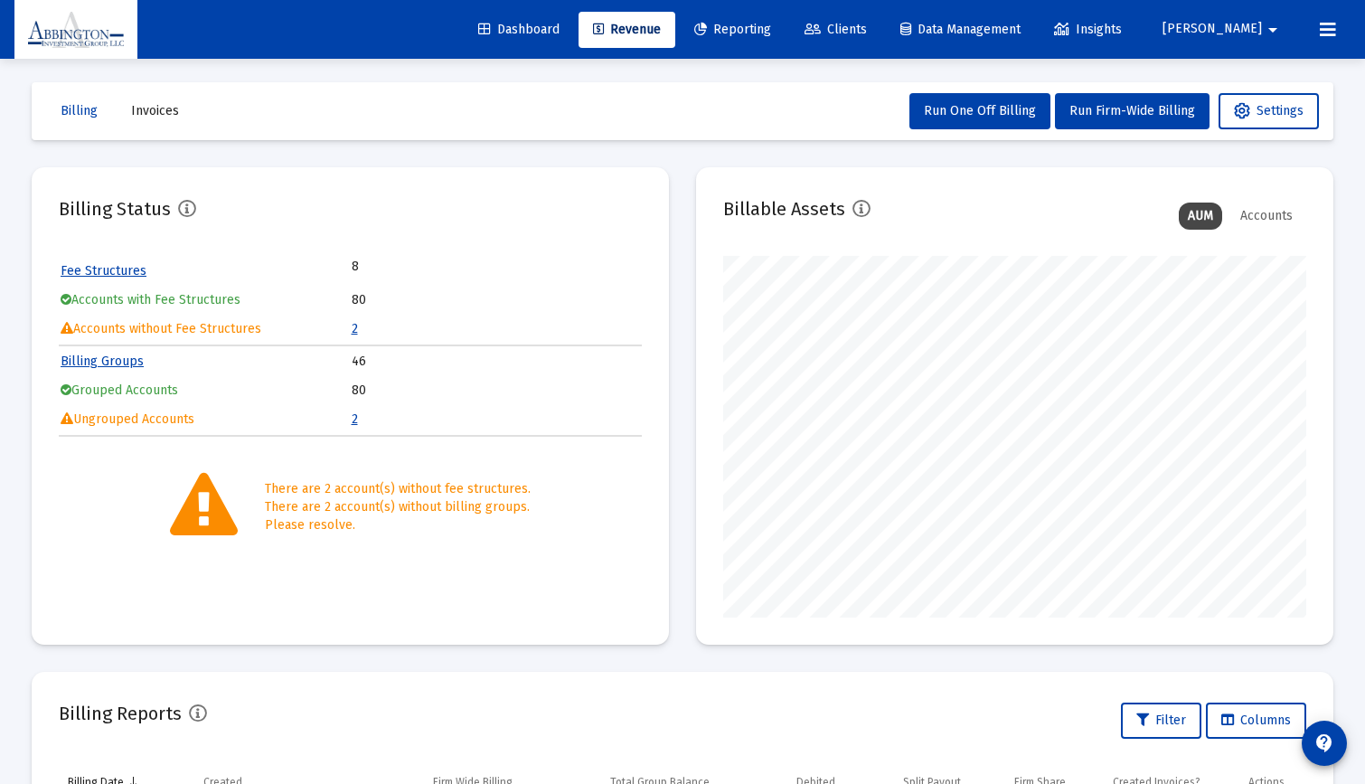 The image size is (1365, 784). I want to click on button: Run One Off Billing, so click(980, 111).